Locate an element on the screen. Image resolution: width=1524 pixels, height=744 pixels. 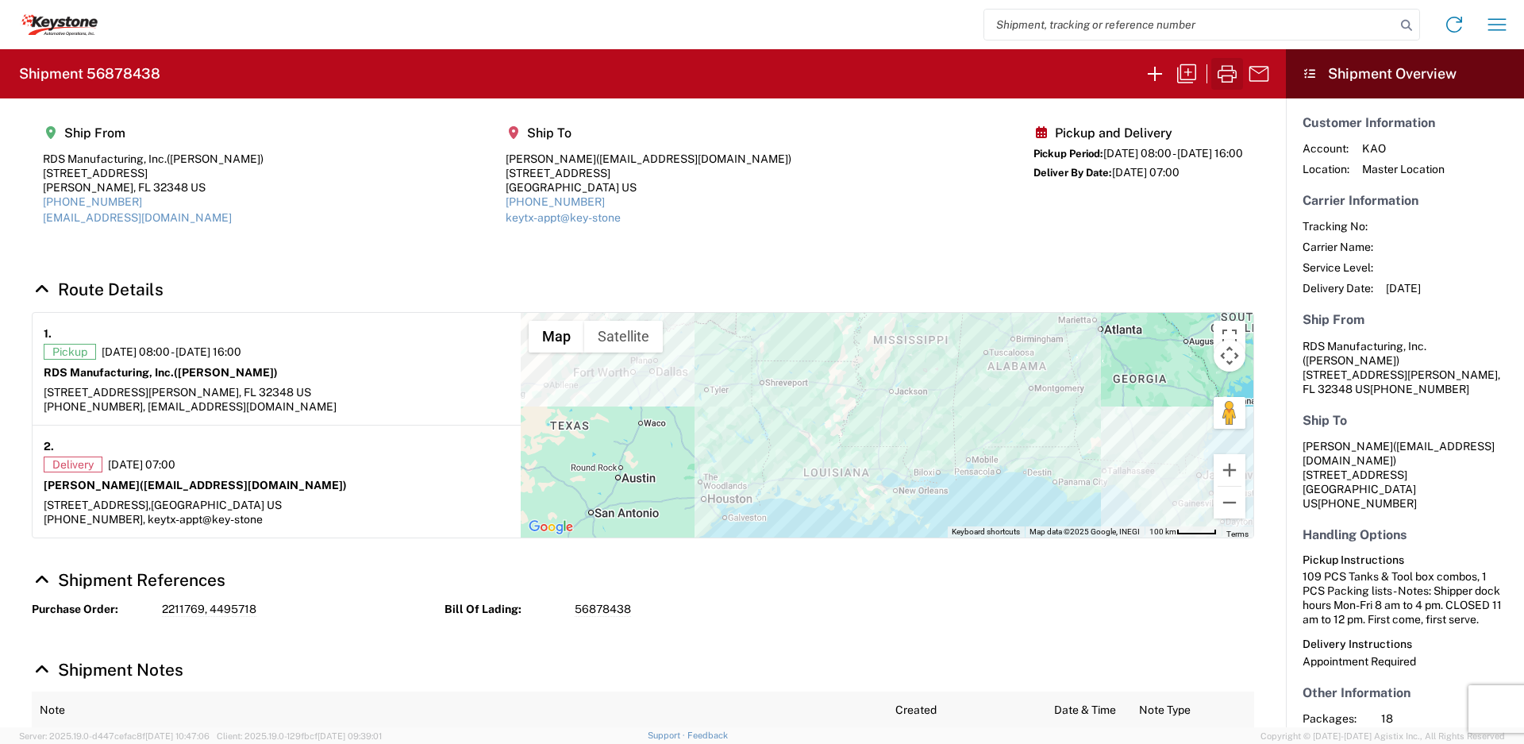
span: Tracking No: is located at coordinates (1337, 226).